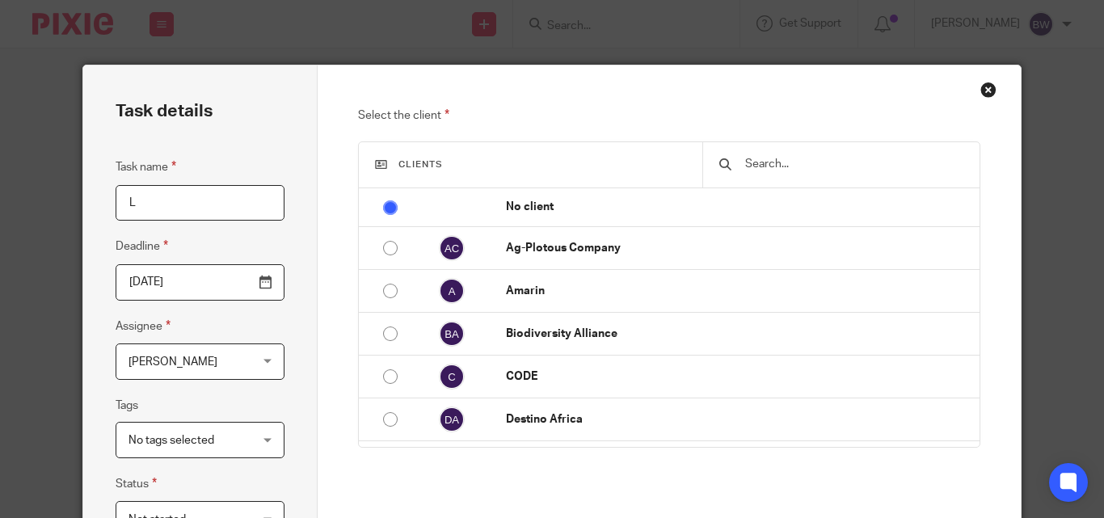 Image resolution: width=1104 pixels, height=518 pixels. Describe the element at coordinates (200, 203) in the screenshot. I see `input: Task name` at that location.